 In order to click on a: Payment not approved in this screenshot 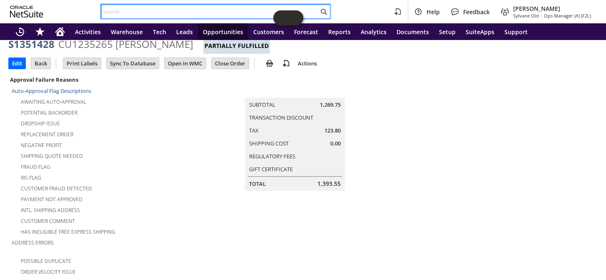, I will do `click(52, 199)`.